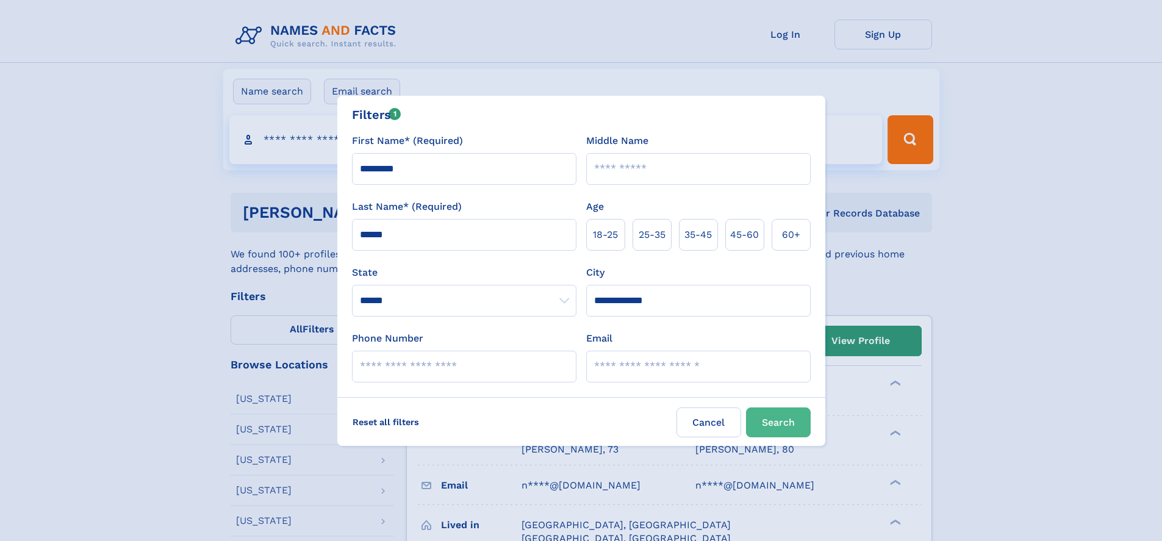  What do you see at coordinates (407, 207) in the screenshot?
I see `label: Last Name* (Required)` at bounding box center [407, 207].